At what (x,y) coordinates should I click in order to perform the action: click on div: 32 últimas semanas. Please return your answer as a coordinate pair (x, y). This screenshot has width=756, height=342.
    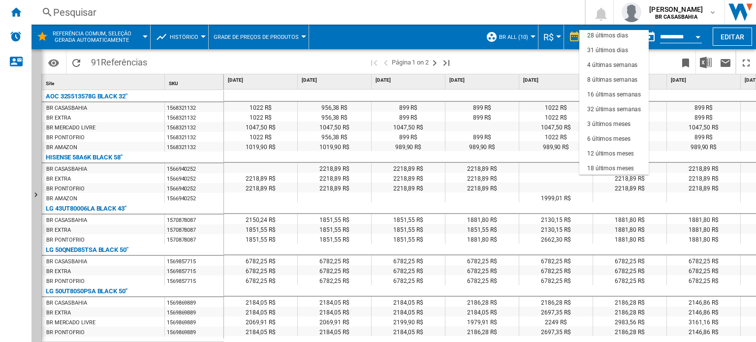
    Looking at the image, I should click on (614, 109).